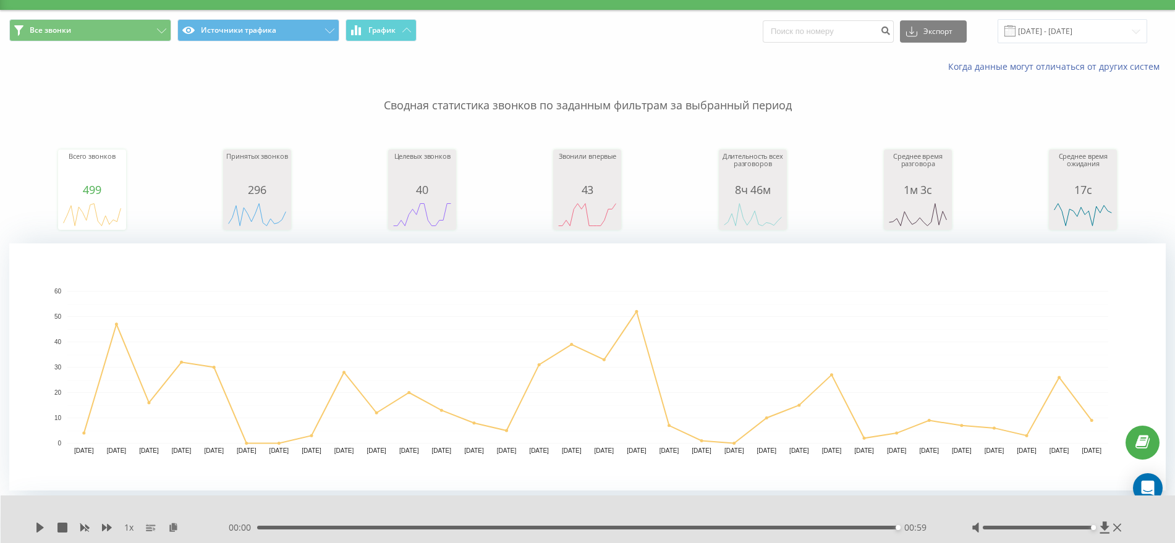 The image size is (1175, 543). Describe the element at coordinates (58, 392) in the screenshot. I see `text: 20` at that location.